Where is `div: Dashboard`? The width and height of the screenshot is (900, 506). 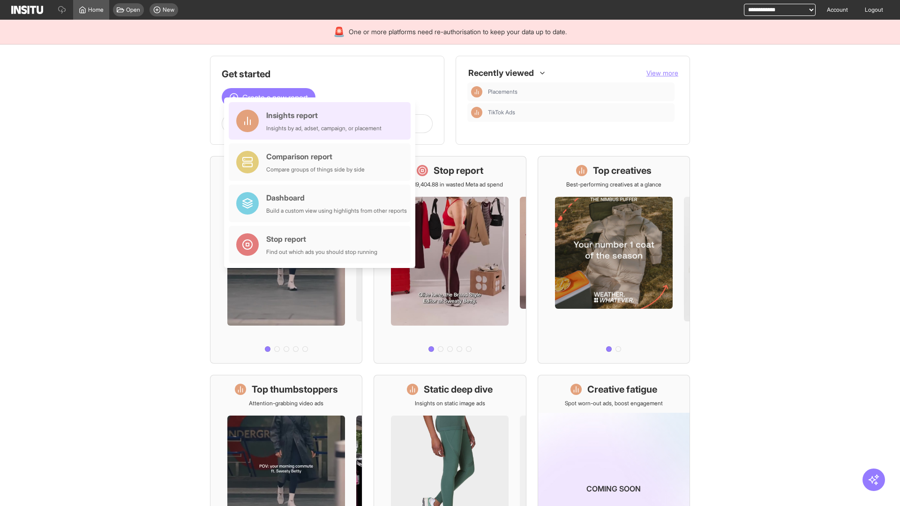 div: Dashboard is located at coordinates (337, 198).